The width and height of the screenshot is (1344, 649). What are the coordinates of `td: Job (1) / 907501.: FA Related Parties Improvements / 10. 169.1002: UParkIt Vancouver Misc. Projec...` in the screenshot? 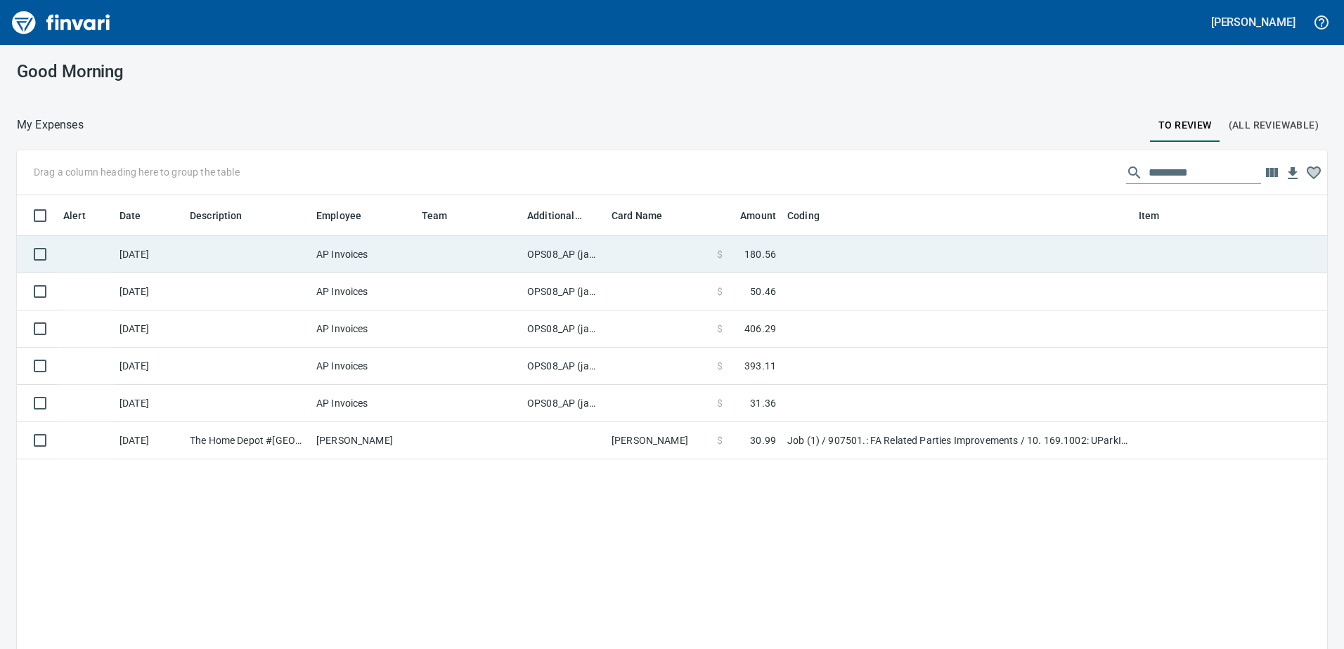 It's located at (957, 441).